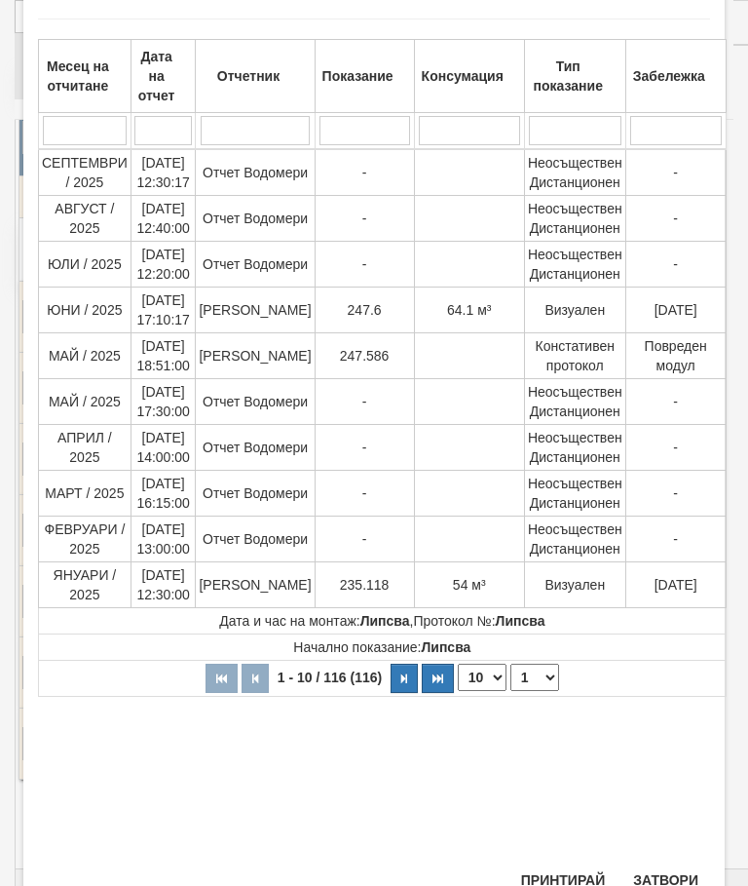 The width and height of the screenshot is (748, 886). I want to click on td: ЯНУАРИ / 2025, so click(85, 585).